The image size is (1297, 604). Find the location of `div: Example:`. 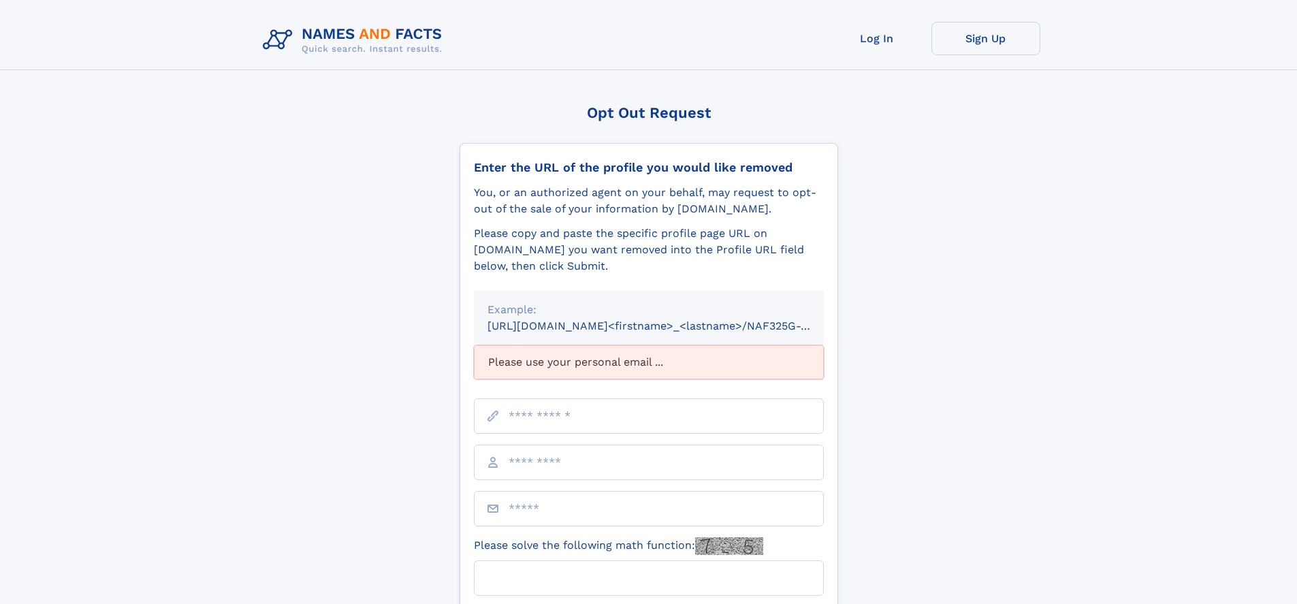

div: Example: is located at coordinates (649, 310).